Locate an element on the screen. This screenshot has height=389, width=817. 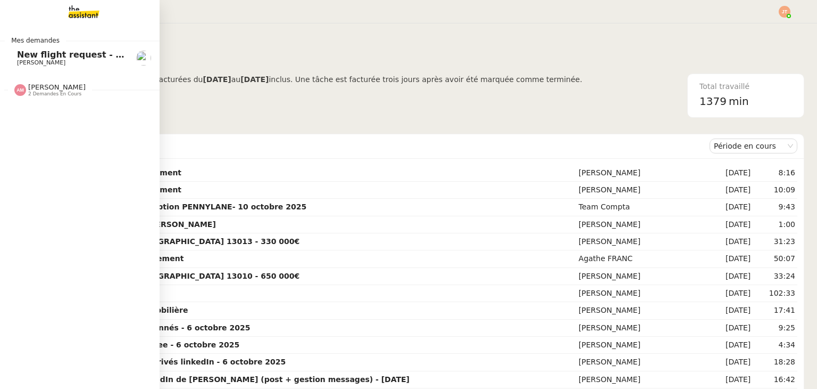
td: 102:33 is located at coordinates (775, 293).